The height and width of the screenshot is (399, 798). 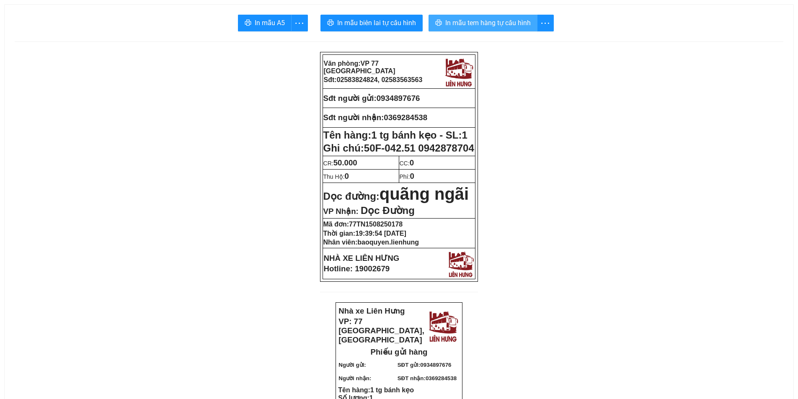 What do you see at coordinates (380, 80) in the screenshot?
I see `span: 02583824824, 02583563563` at bounding box center [380, 80].